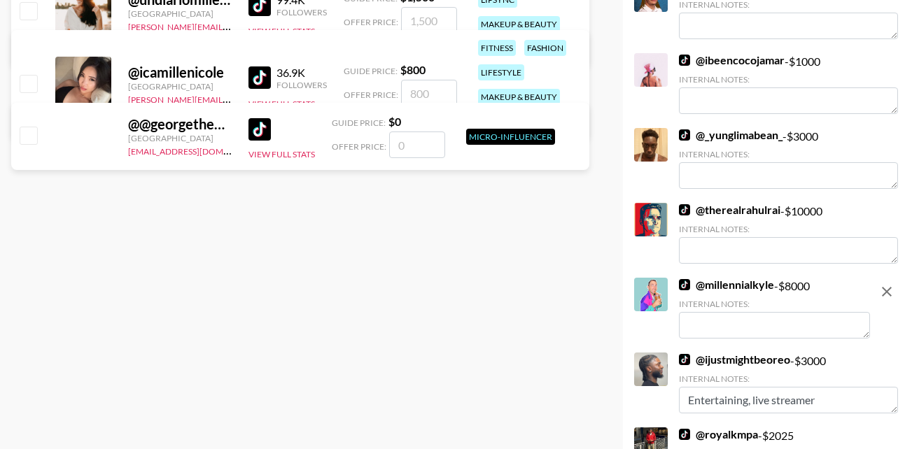 The image size is (912, 449). Describe the element at coordinates (774, 308) in the screenshot. I see `div: - $ 8000` at that location.